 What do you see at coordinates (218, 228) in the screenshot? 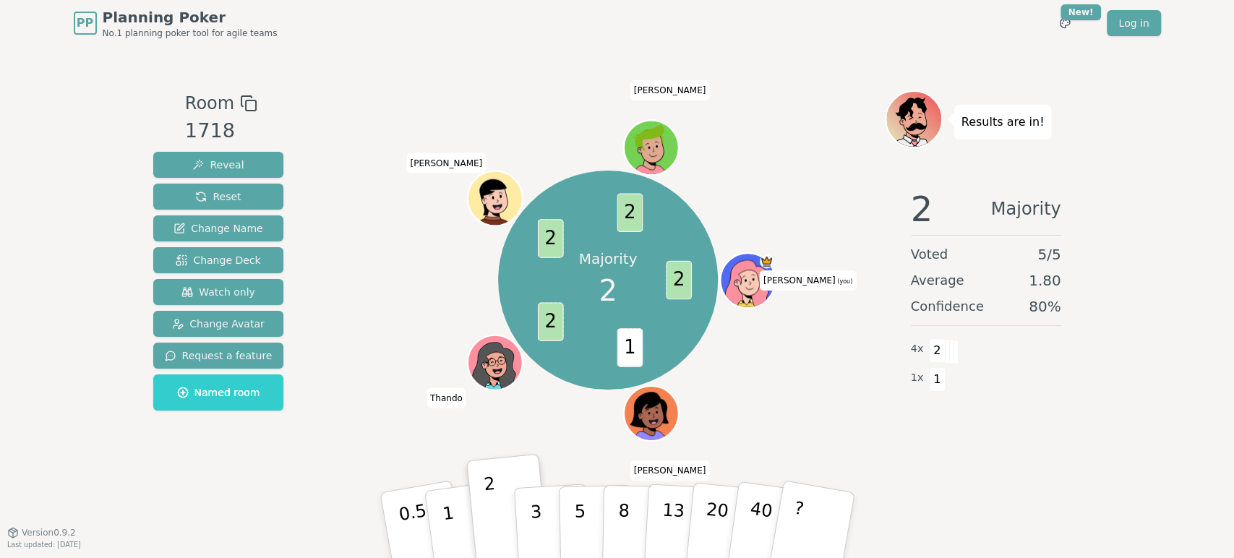
I see `span: Change Name` at bounding box center [218, 228].